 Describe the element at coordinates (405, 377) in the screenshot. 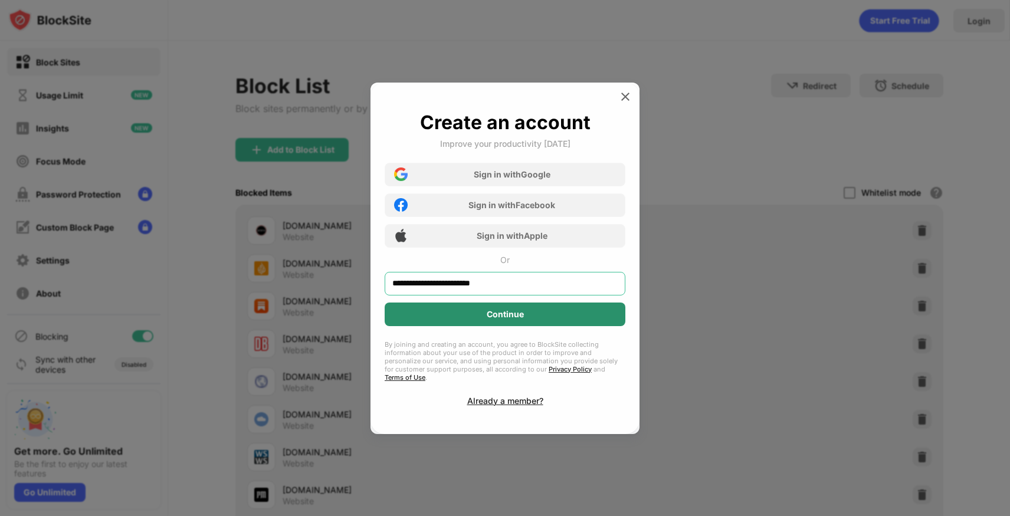

I see `a: Terms of Use` at that location.